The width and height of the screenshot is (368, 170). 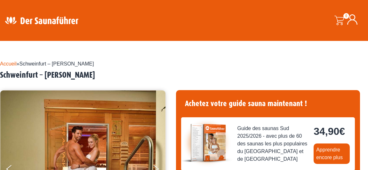 I want to click on span: 0, so click(x=347, y=16).